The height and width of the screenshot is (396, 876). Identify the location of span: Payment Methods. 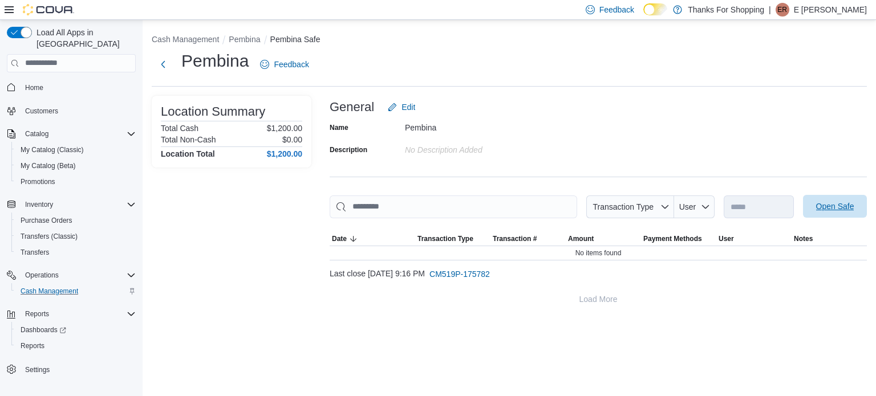
(673, 239).